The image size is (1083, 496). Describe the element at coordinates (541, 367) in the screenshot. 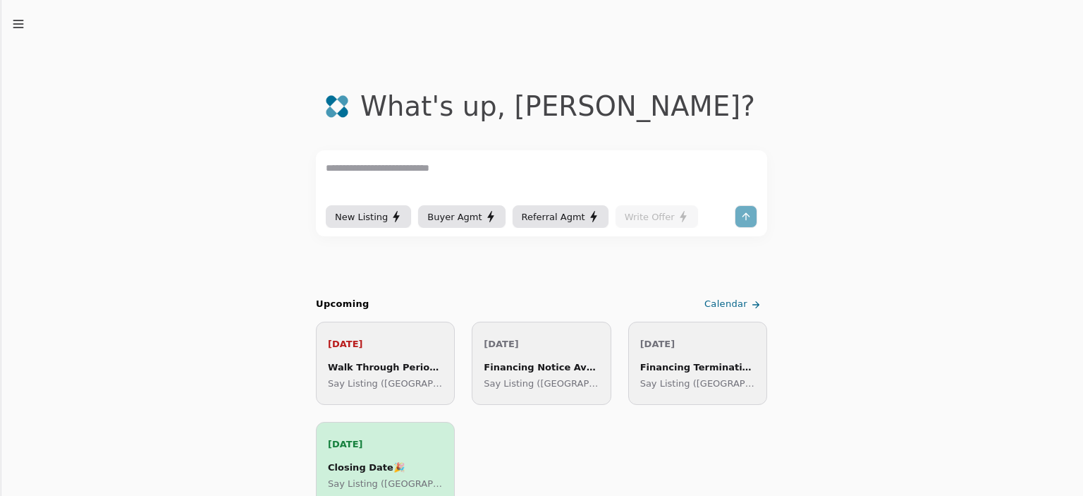

I see `div: Financing Notice Available` at that location.